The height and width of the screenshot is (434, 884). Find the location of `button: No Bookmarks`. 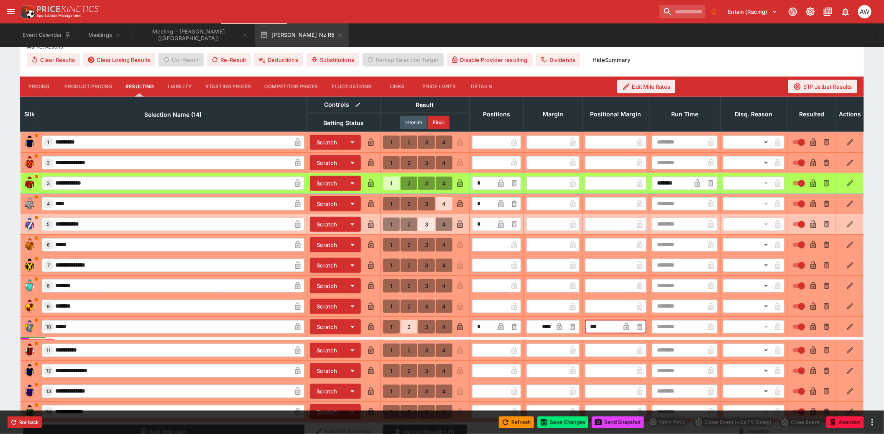

button: No Bookmarks is located at coordinates (714, 12).